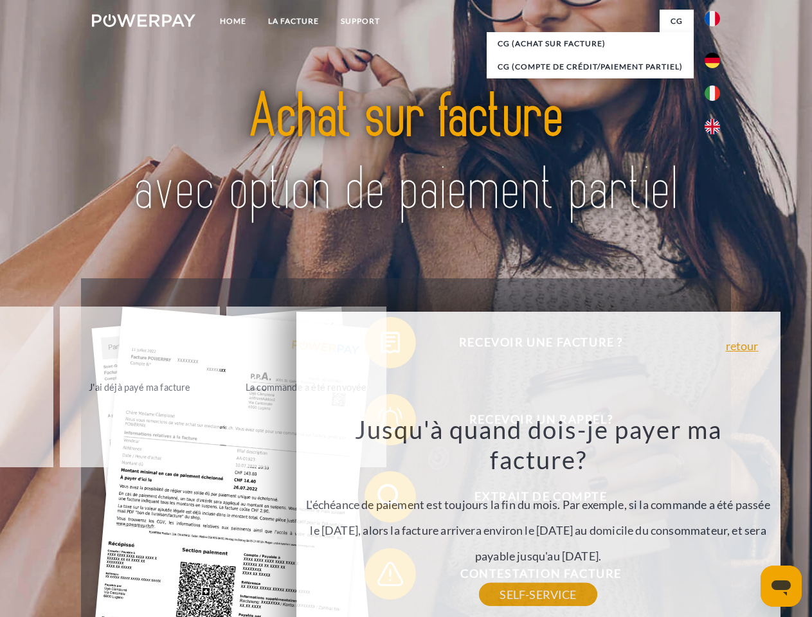 This screenshot has width=812, height=617. I want to click on div: J'ai déjà payé ma facture, so click(139, 386).